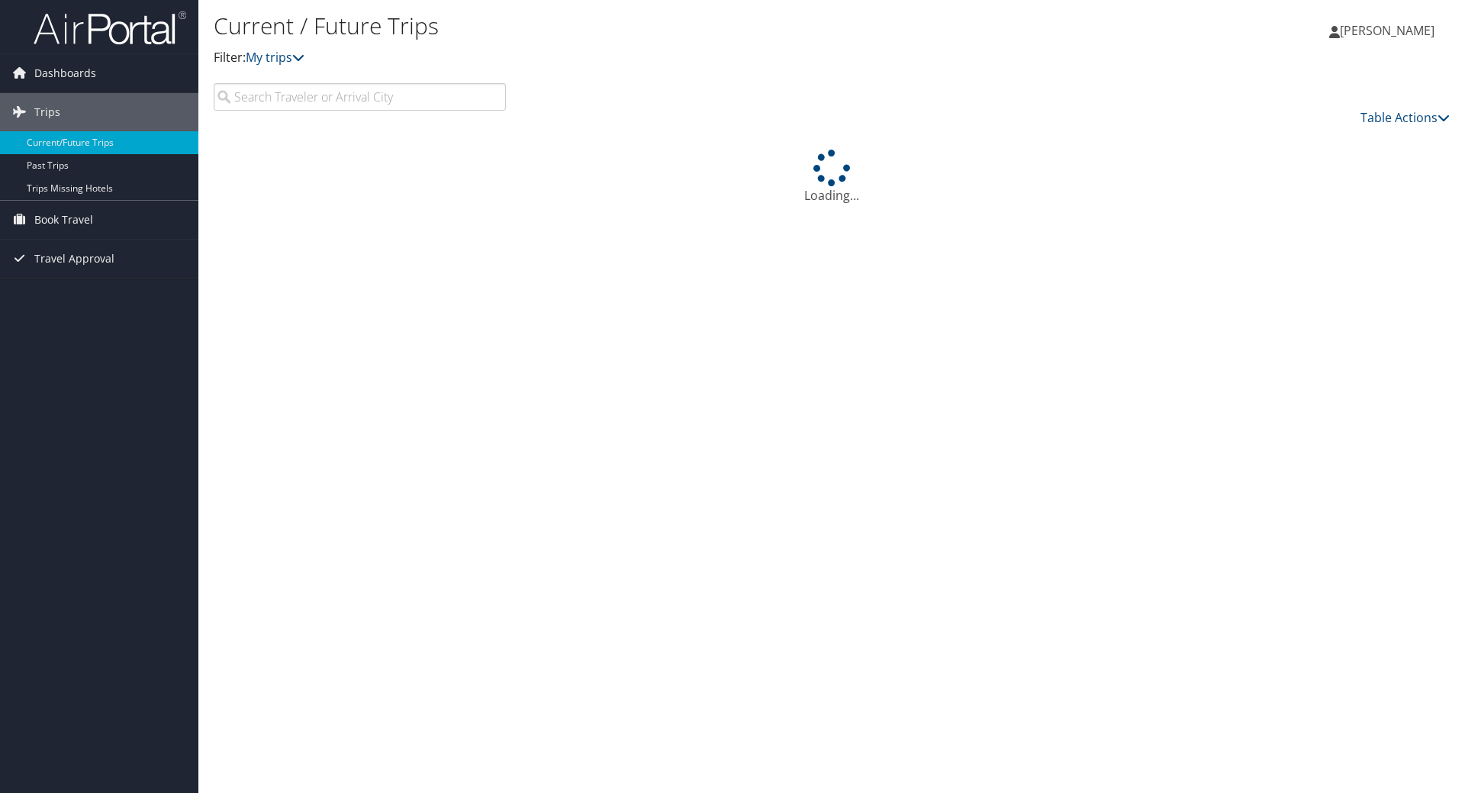  What do you see at coordinates (626, 26) in the screenshot?
I see `h1: Current / Future Trips` at bounding box center [626, 26].